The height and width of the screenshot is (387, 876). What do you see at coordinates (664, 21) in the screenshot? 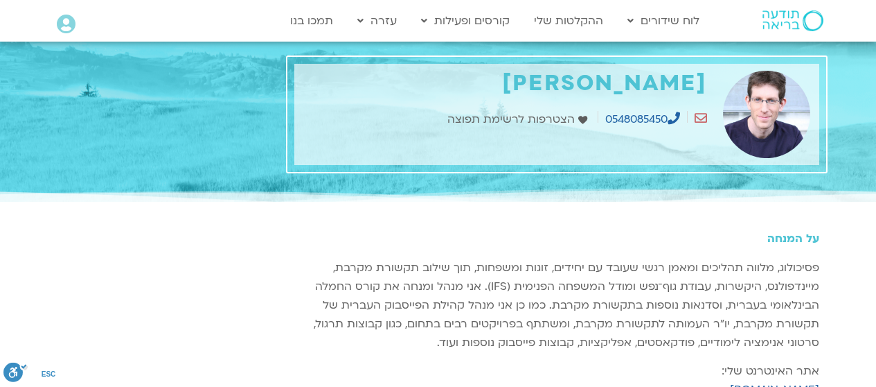
I see `a: לוח שידורים` at bounding box center [664, 21].